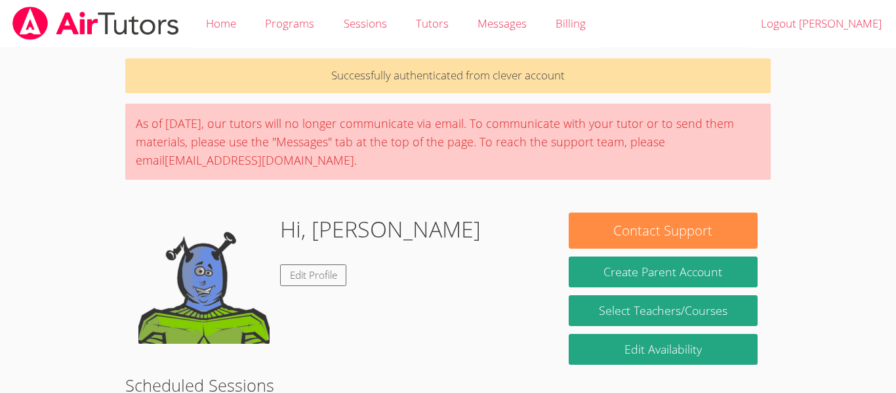 This screenshot has width=896, height=393. I want to click on a: Edit Availability, so click(663, 349).